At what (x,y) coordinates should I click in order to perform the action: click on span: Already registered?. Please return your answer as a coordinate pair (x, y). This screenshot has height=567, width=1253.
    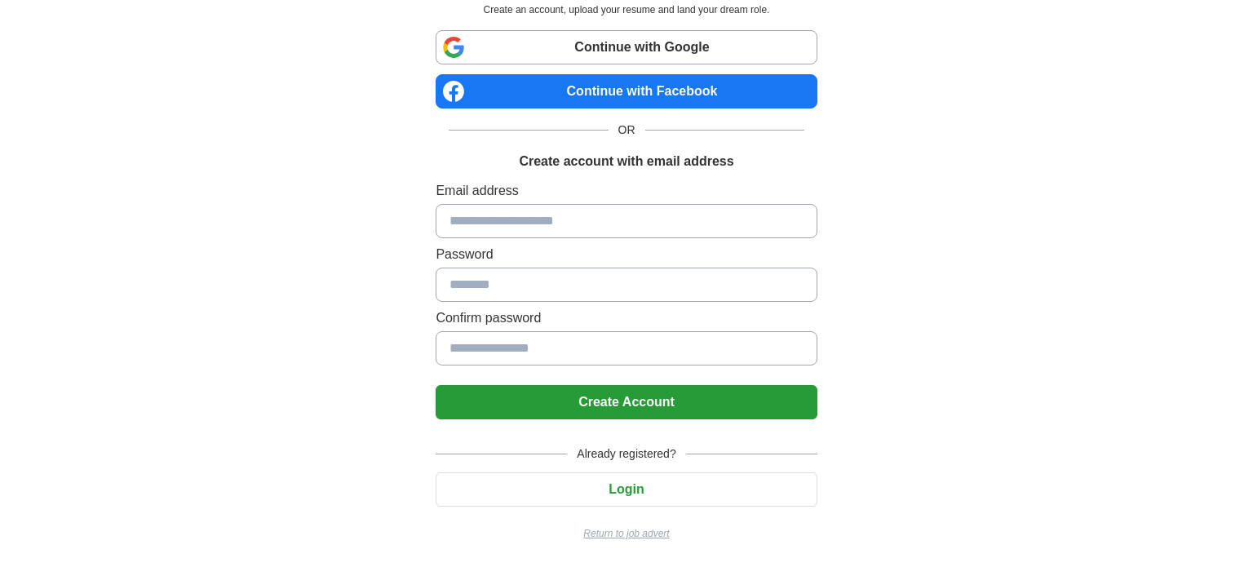
    Looking at the image, I should click on (626, 454).